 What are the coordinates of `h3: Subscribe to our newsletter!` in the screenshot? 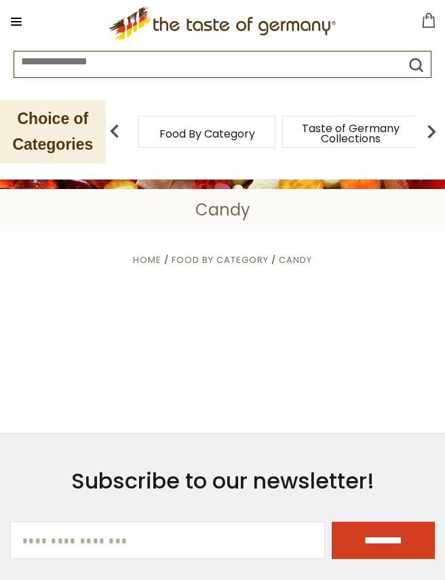 It's located at (222, 481).